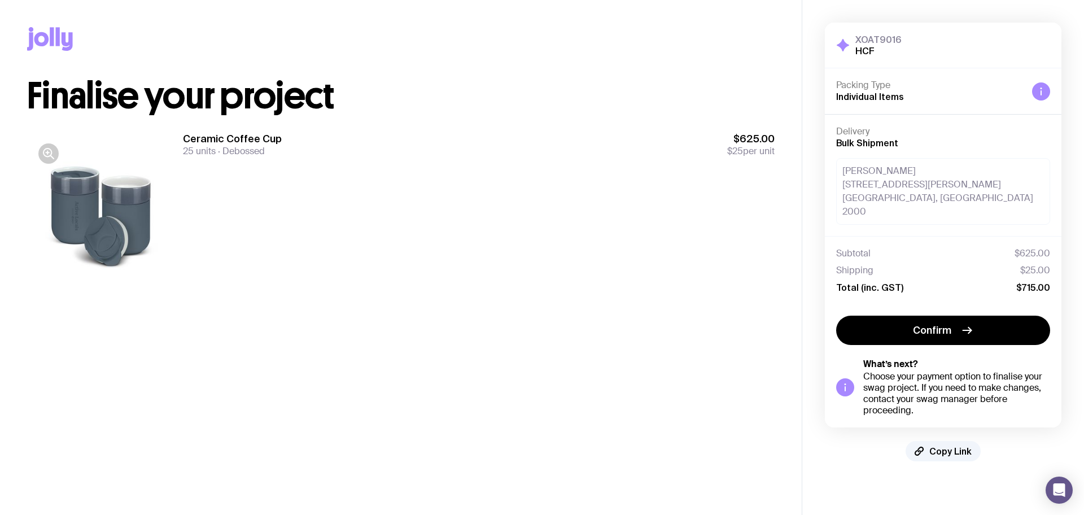 The width and height of the screenshot is (1084, 515). I want to click on div: Choose your payment option to finalise your swag project. If you need to make changes, contact yo..., so click(956, 393).